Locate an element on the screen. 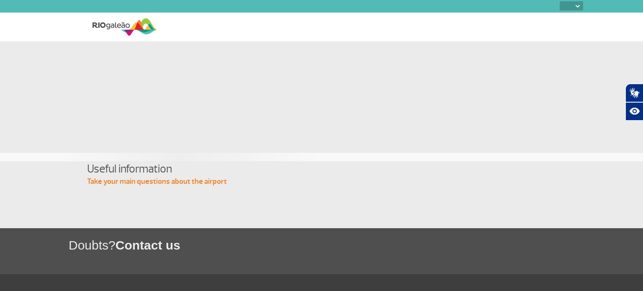 Image resolution: width=643 pixels, height=291 pixels. span: Contact us is located at coordinates (148, 245).